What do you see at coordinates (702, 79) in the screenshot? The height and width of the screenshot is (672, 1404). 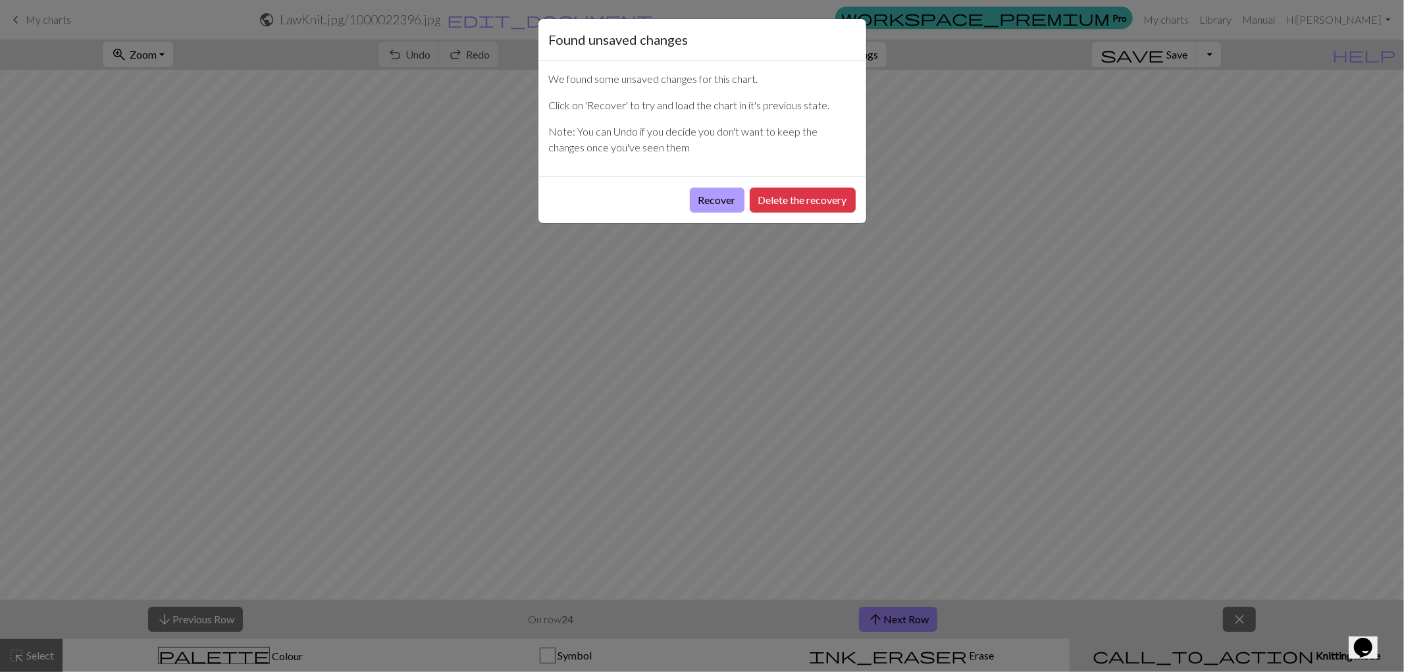 I see `p: We found some unsaved changes for this chart.` at bounding box center [702, 79].